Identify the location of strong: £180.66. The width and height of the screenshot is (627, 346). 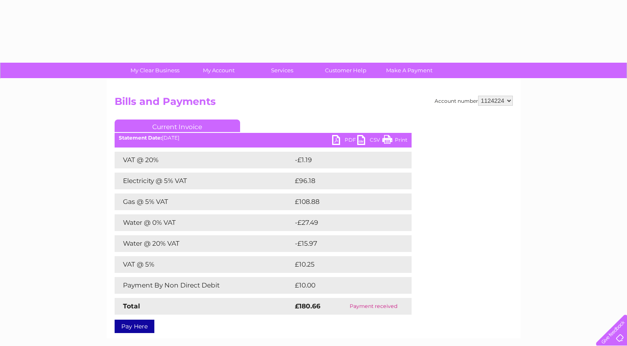
(307, 306).